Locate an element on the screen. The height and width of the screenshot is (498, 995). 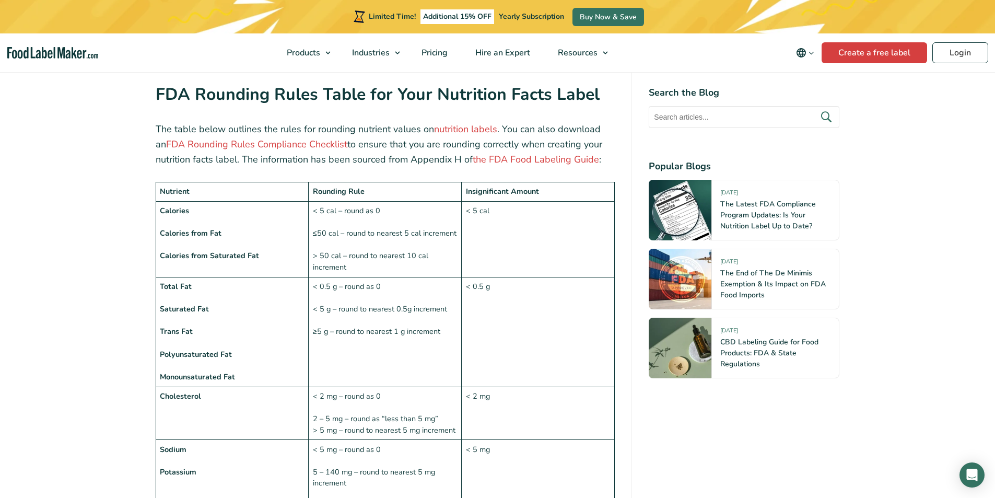
strong: Calories is located at coordinates (174, 211).